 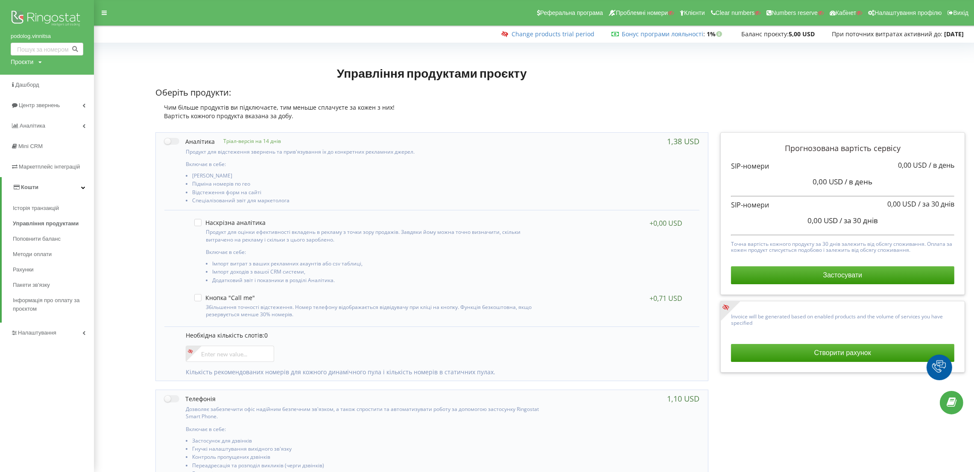 I want to click on span: Історія транзакцій, so click(x=36, y=208).